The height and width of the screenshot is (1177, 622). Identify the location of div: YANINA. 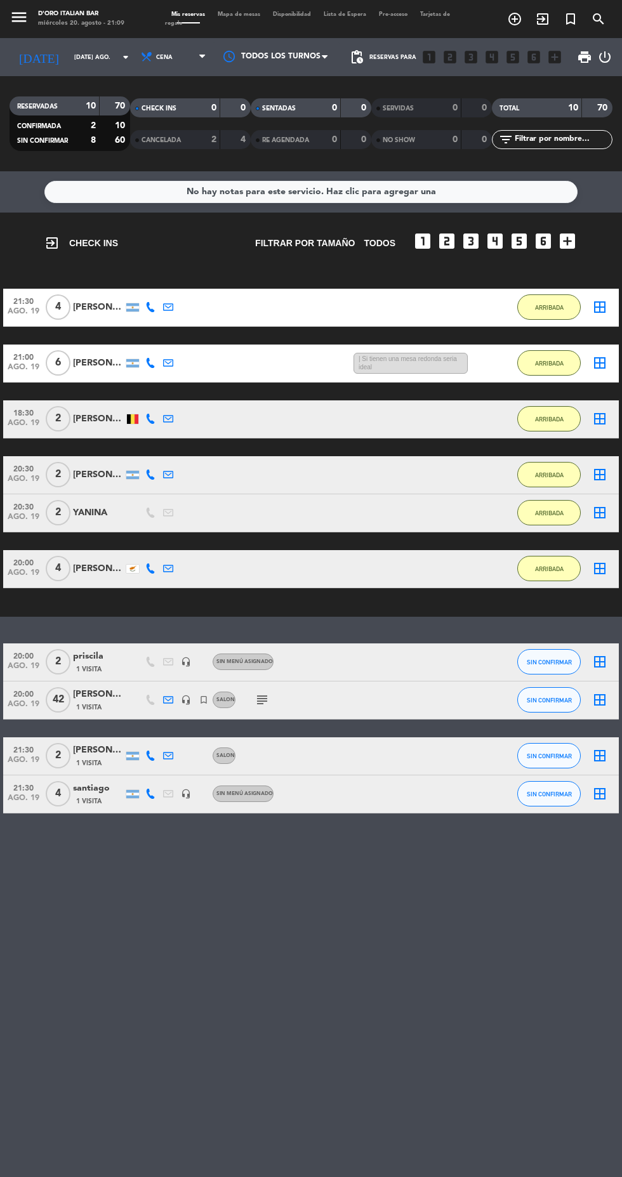
(98, 513).